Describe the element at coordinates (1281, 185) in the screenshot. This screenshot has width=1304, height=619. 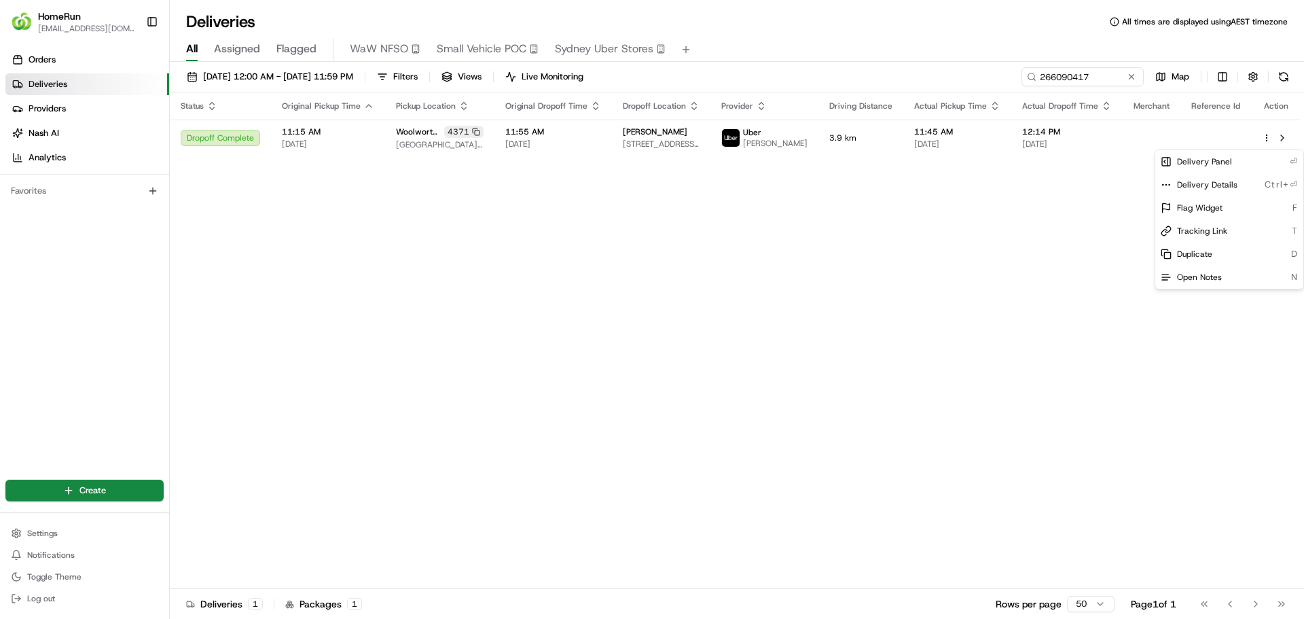
I see `span: Ctrl+⏎` at that location.